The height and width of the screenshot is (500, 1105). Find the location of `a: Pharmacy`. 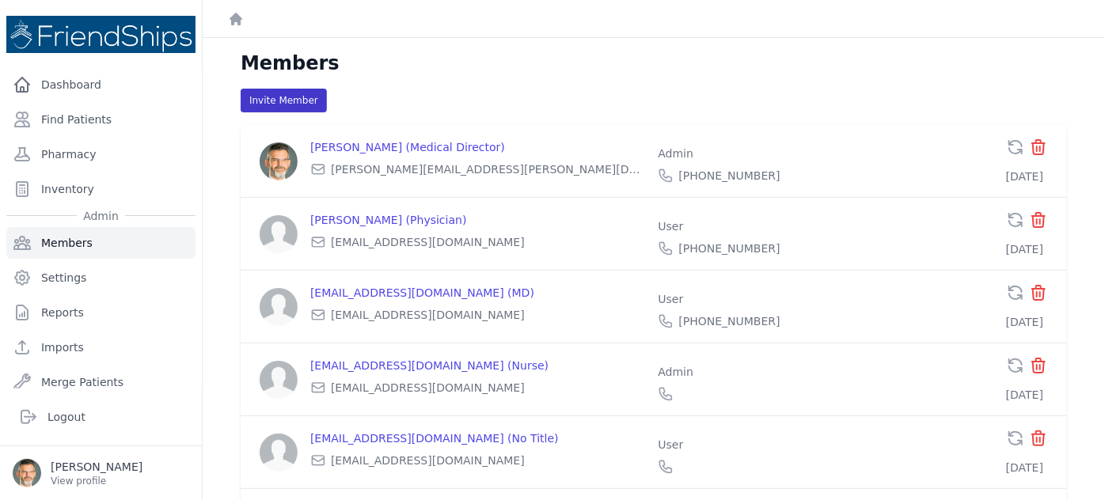

a: Pharmacy is located at coordinates (101, 154).